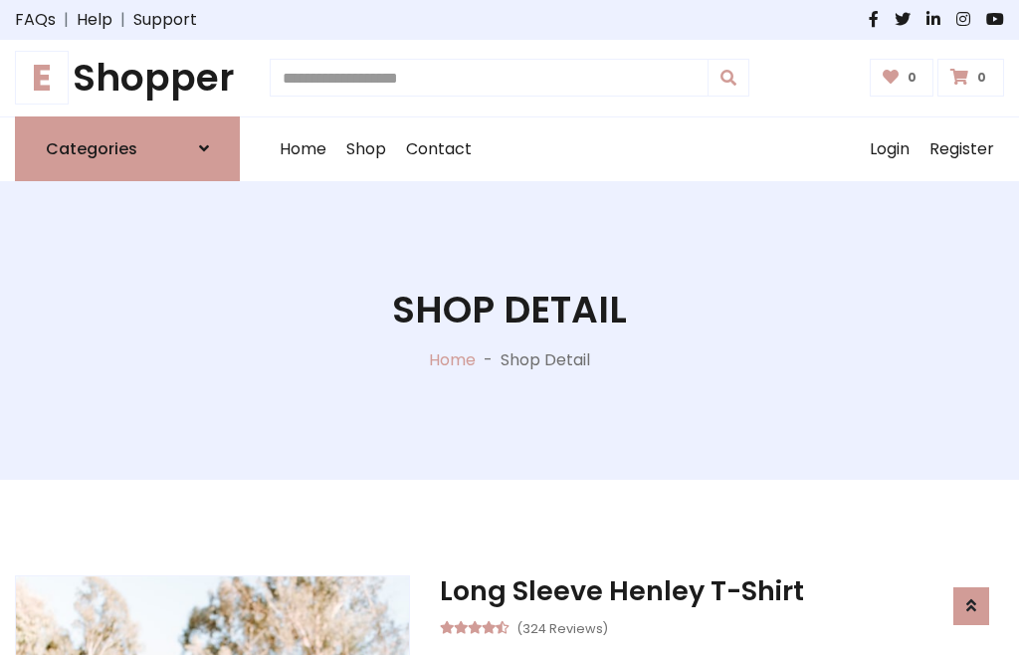  What do you see at coordinates (35, 20) in the screenshot?
I see `a: FAQs` at bounding box center [35, 20].